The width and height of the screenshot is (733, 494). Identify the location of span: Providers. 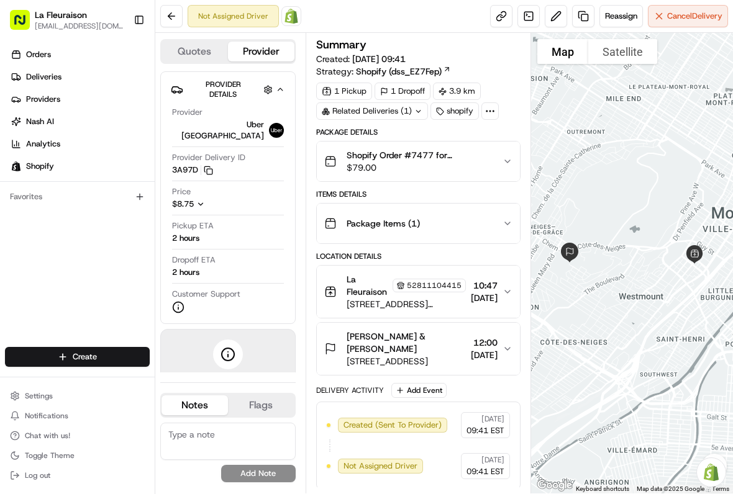
(43, 99).